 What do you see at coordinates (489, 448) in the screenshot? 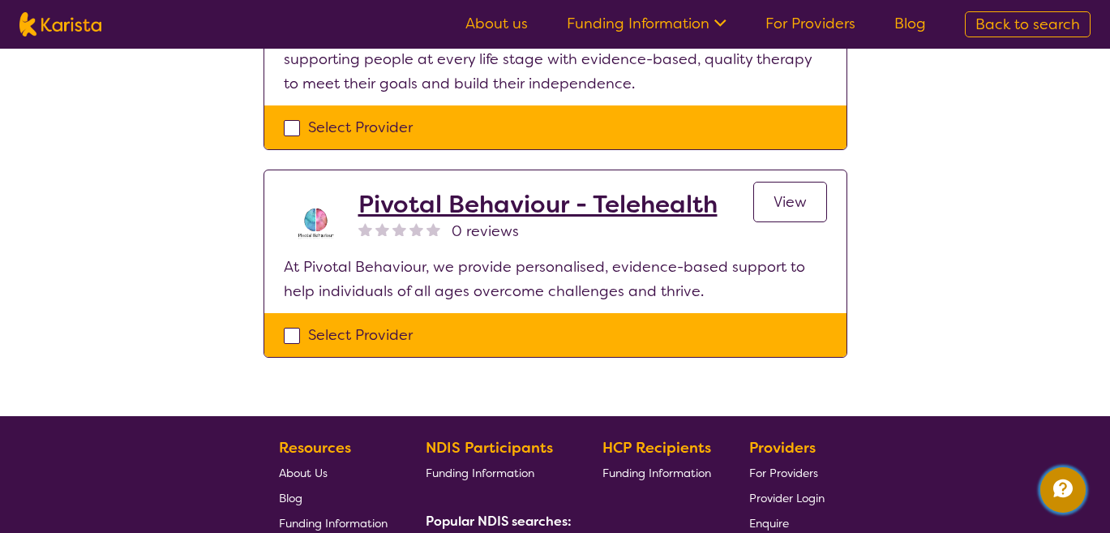
I see `b: NDIS Participants` at bounding box center [489, 448].